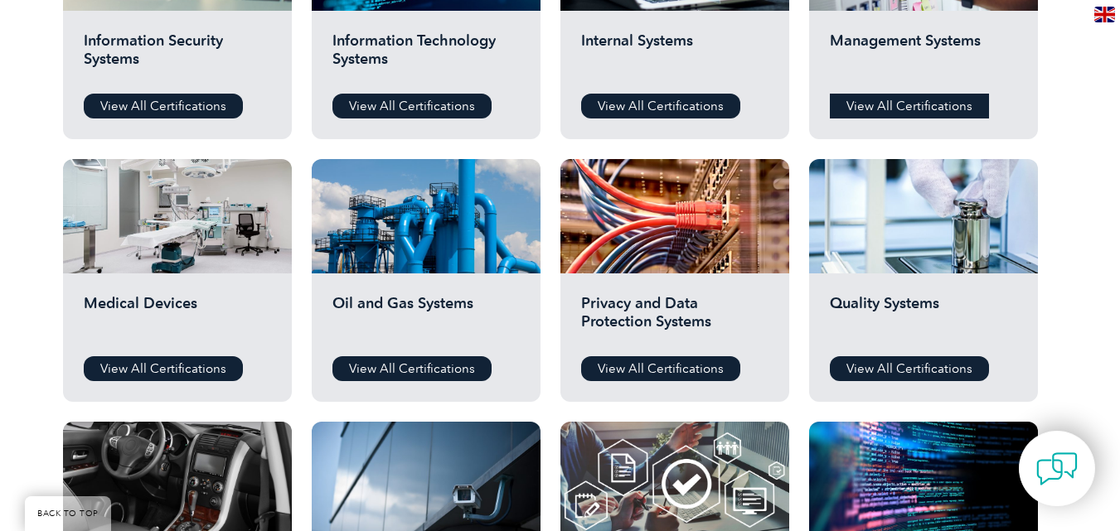 Image resolution: width=1120 pixels, height=531 pixels. Describe the element at coordinates (68, 514) in the screenshot. I see `a: BACK TO TOP` at that location.